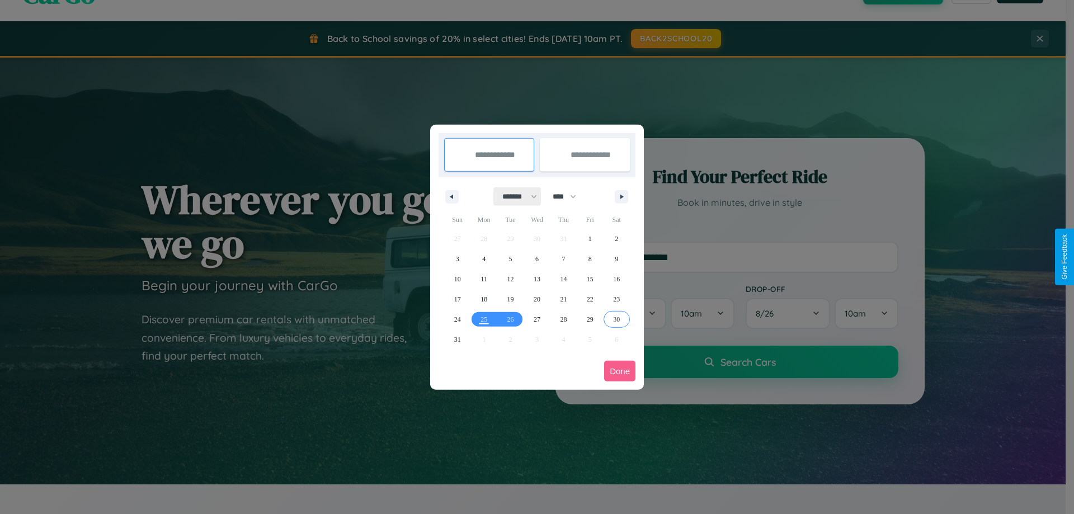 The height and width of the screenshot is (514, 1074). What do you see at coordinates (511, 299) in the screenshot?
I see `span: 19` at bounding box center [511, 299].